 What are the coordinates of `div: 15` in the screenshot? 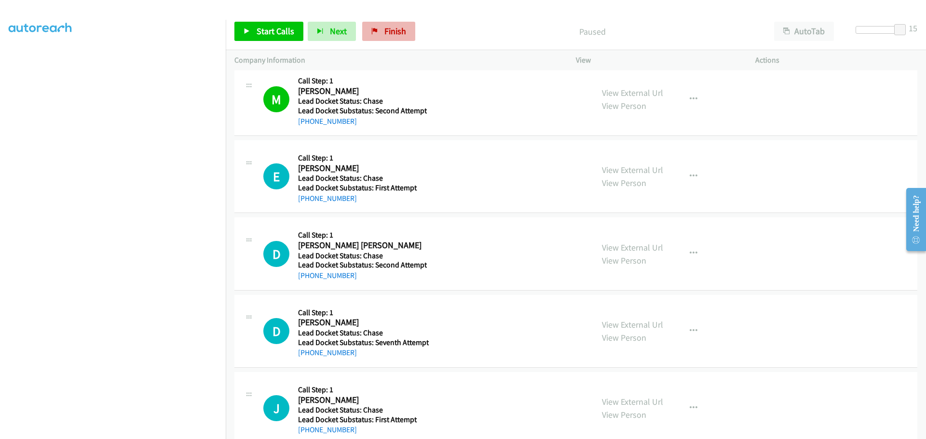 It's located at (913, 28).